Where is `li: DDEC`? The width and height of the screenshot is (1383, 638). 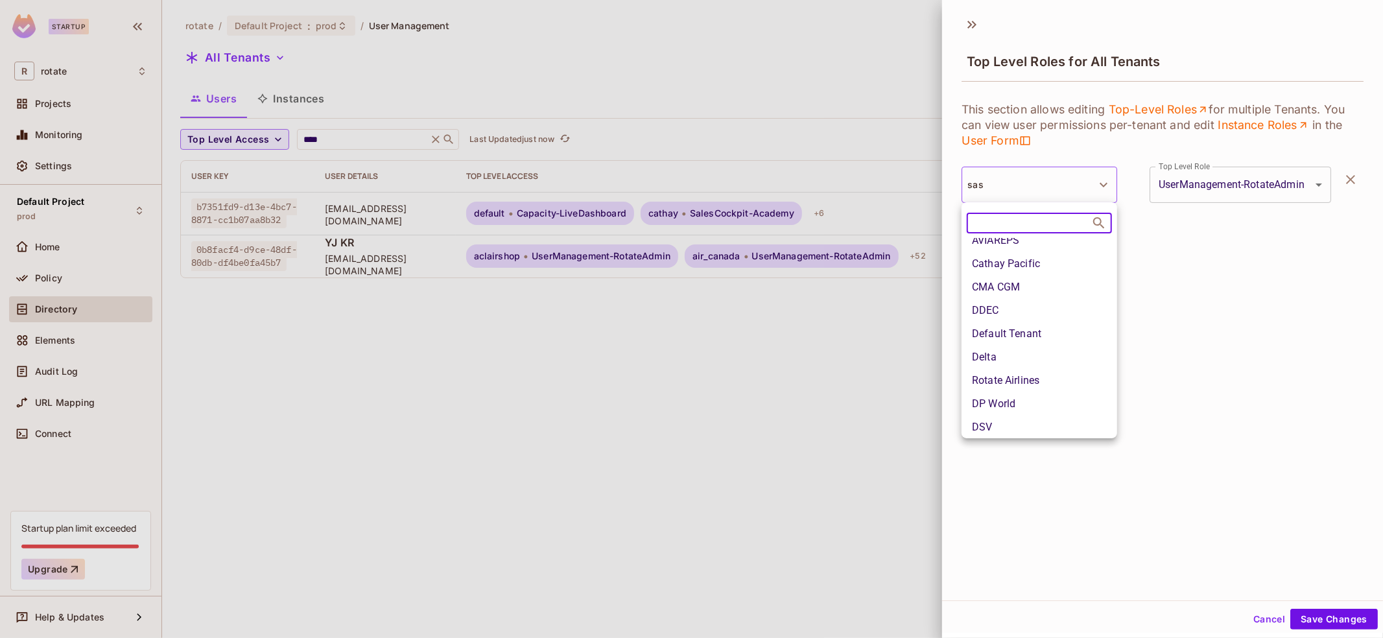 li: DDEC is located at coordinates (1040, 311).